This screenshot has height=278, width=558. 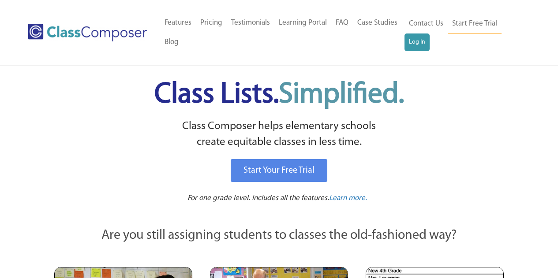 I want to click on a: Case Studies, so click(x=377, y=23).